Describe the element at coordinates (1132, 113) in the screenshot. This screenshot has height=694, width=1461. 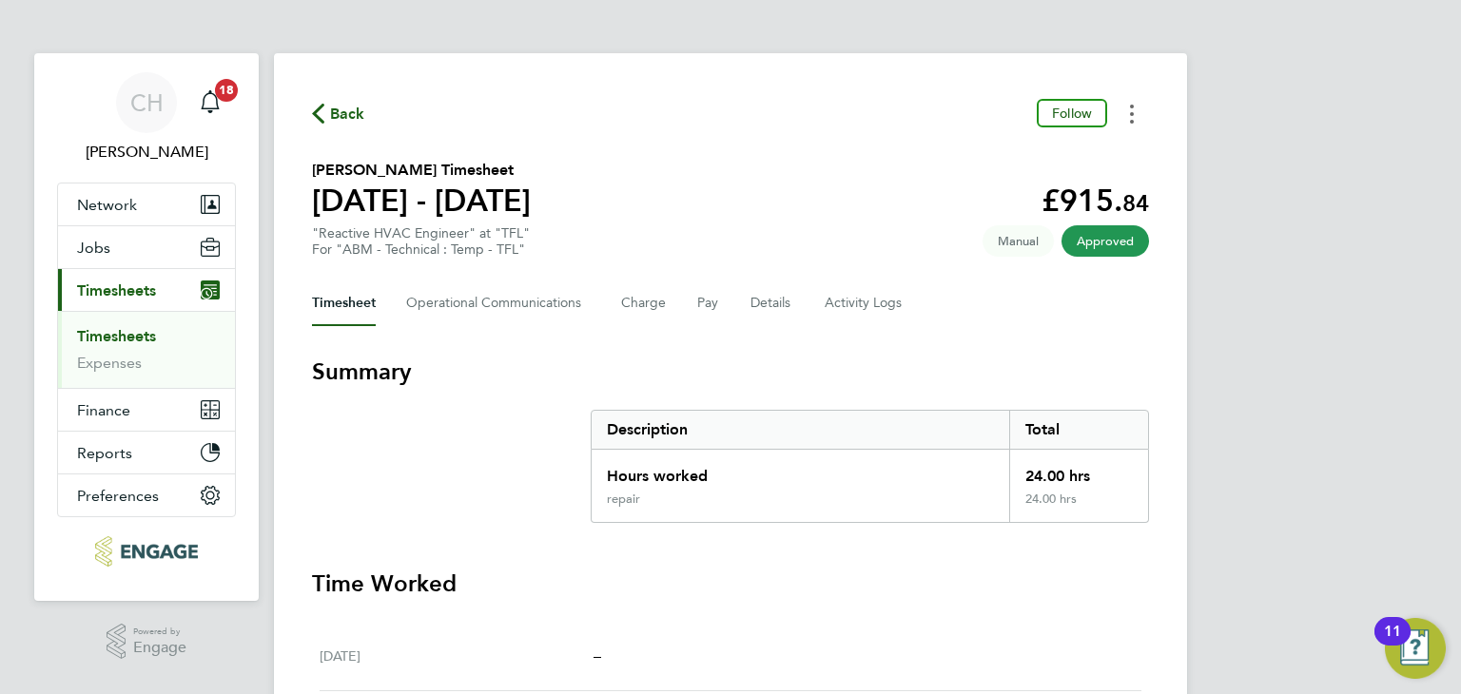
I see `button: Timesheets Menu` at that location.